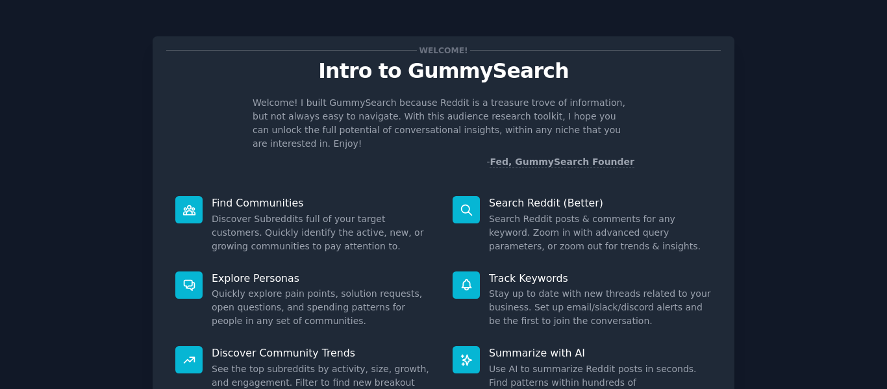 The width and height of the screenshot is (887, 389). I want to click on p: Track Keywords, so click(600, 278).